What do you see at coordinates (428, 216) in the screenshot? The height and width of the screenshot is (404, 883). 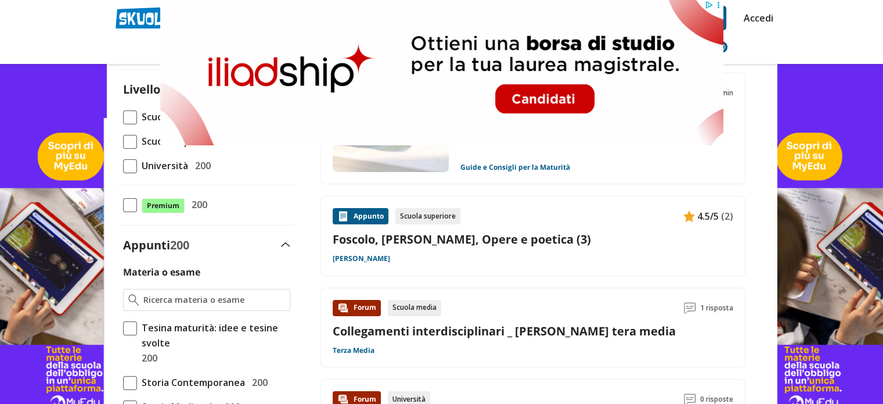 I see `div: Scuola superiore` at bounding box center [428, 216].